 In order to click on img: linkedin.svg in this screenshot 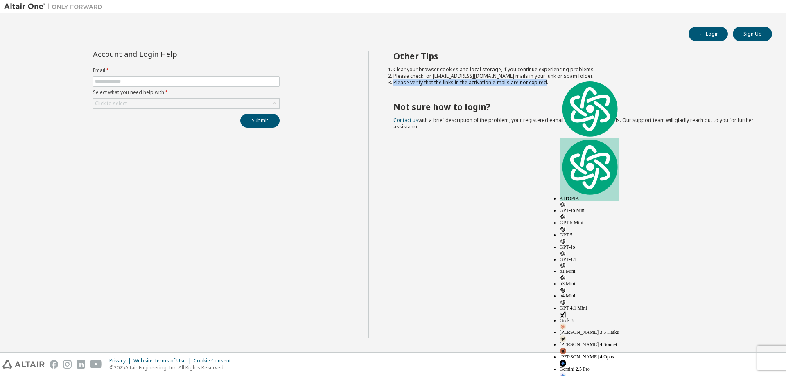, I will do `click(81, 364)`.